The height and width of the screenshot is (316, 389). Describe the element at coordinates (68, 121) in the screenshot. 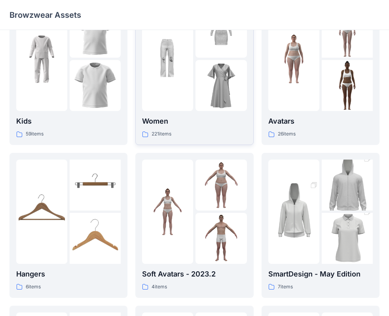

I see `p: Kids` at that location.